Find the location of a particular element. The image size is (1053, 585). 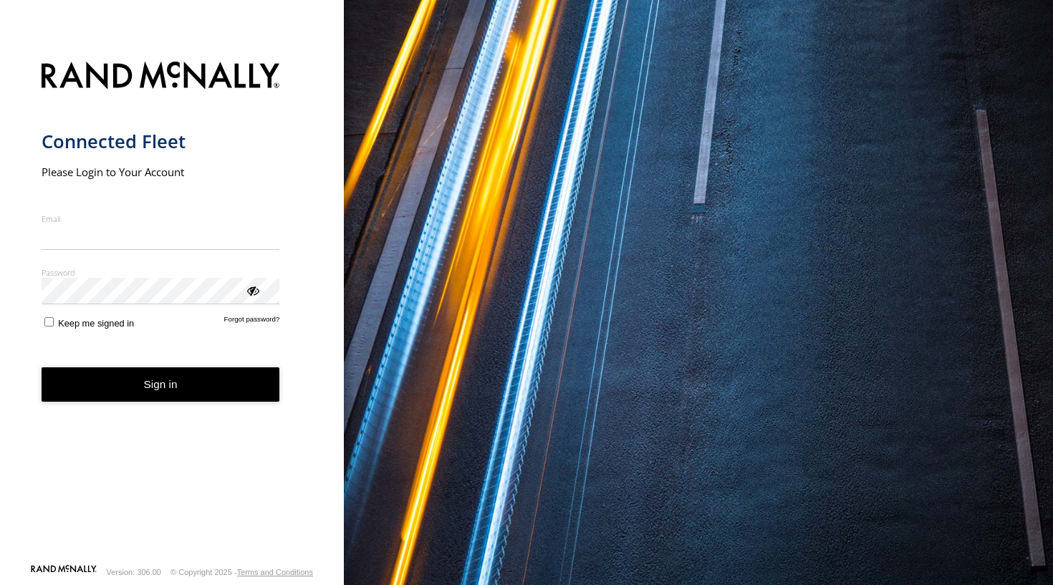

form: main is located at coordinates (172, 309).